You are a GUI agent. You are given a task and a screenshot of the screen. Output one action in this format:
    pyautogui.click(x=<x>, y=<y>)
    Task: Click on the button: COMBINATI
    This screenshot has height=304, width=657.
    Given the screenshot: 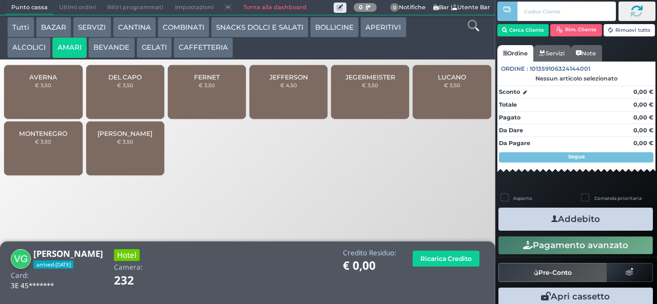 What is the action you would take?
    pyautogui.click(x=183, y=27)
    